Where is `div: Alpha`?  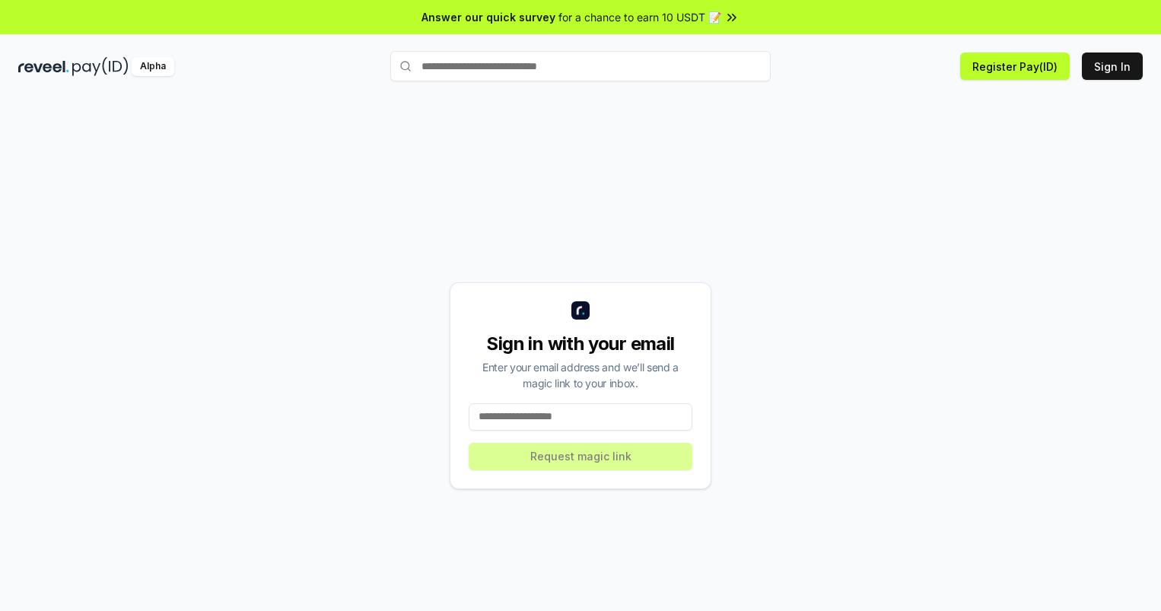 div: Alpha is located at coordinates (153, 66).